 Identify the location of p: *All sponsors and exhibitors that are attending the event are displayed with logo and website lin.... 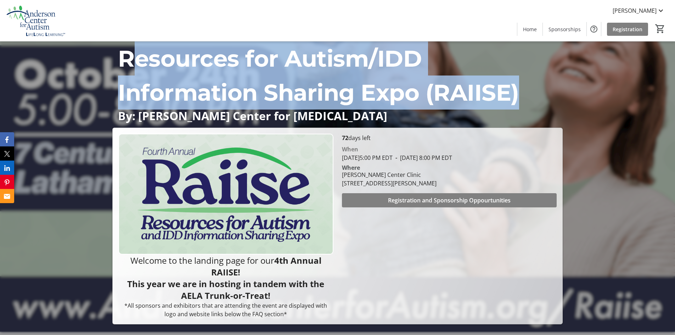
(226, 310).